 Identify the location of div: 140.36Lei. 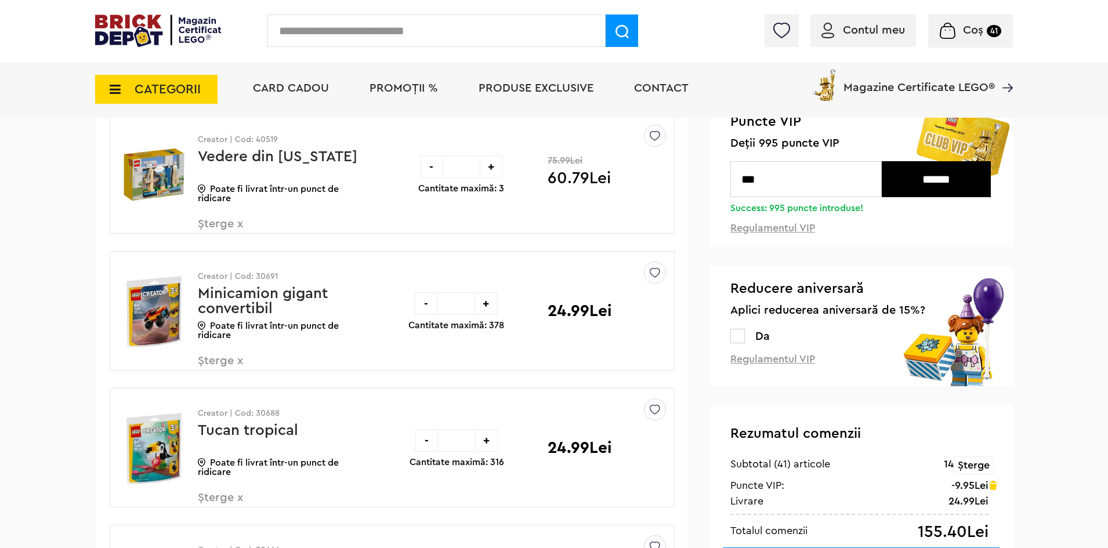
(966, 464).